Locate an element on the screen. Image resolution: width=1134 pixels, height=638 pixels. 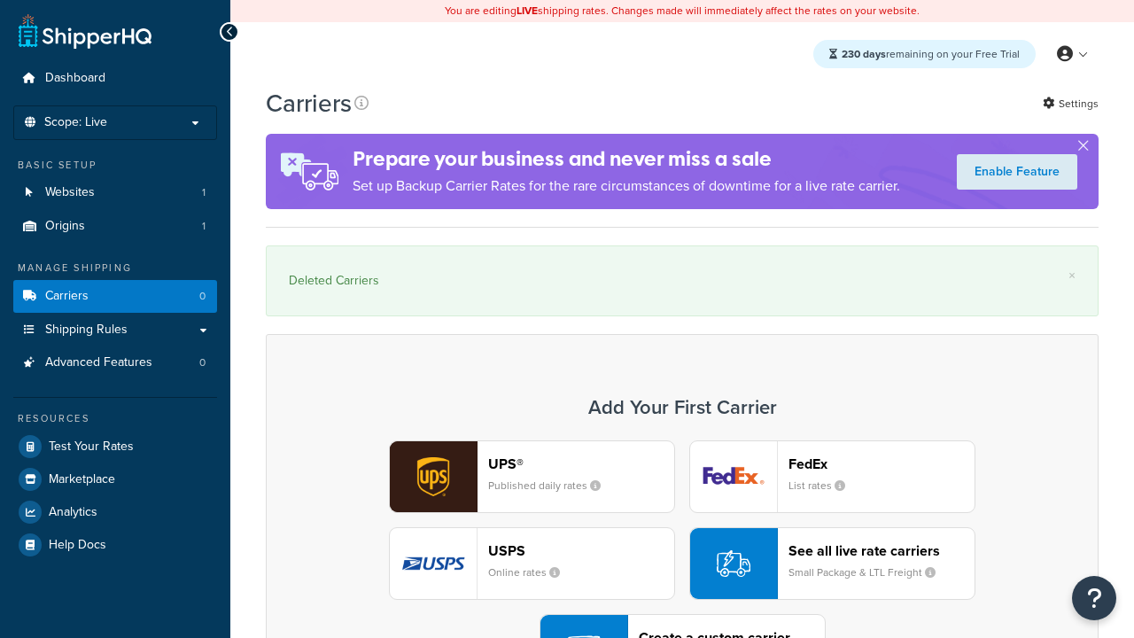
span: Carriers is located at coordinates (66, 296).